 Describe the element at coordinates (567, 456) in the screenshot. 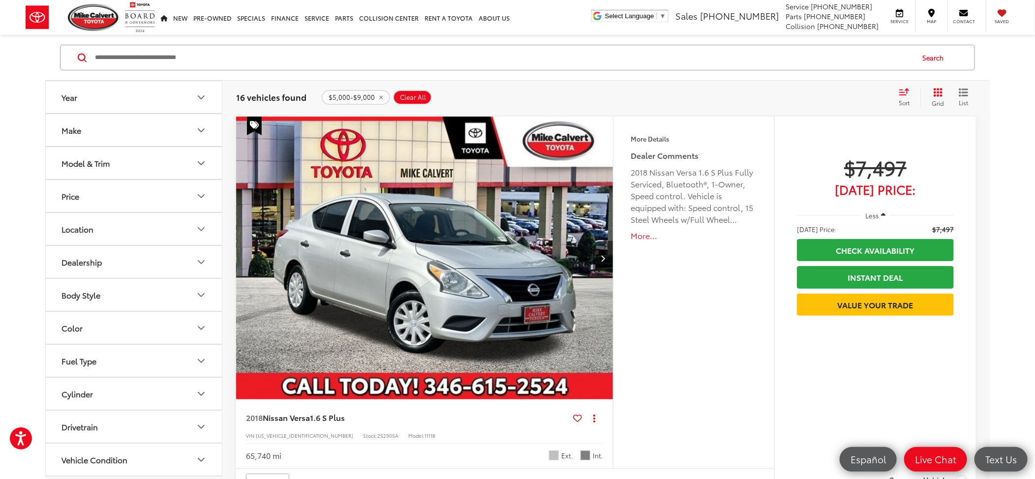

I see `span: Ext.` at that location.